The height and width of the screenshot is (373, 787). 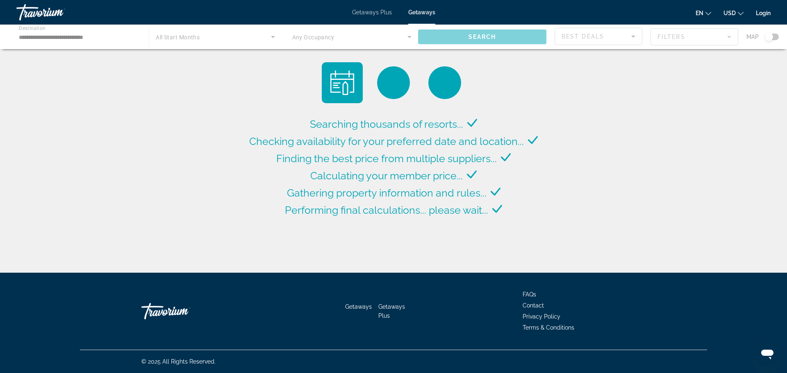 What do you see at coordinates (387, 210) in the screenshot?
I see `span: Performing final calculations... please wait...` at bounding box center [387, 210].